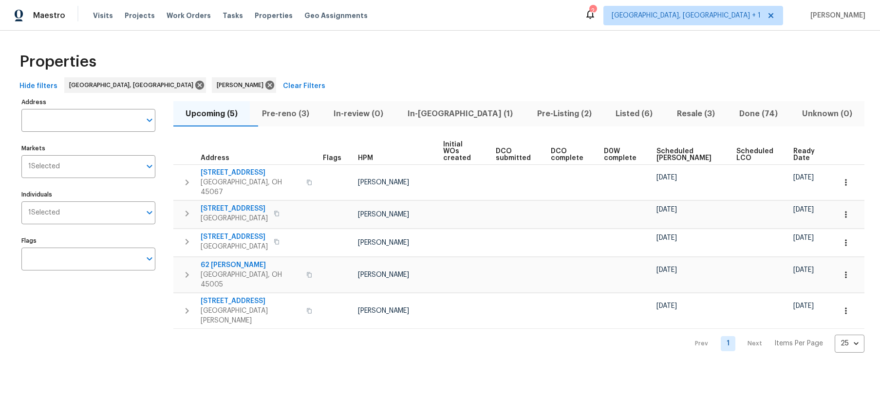 Image resolution: width=880 pixels, height=412 pixels. What do you see at coordinates (461, 151) in the screenshot?
I see `span: Initial WOs created` at bounding box center [461, 151].